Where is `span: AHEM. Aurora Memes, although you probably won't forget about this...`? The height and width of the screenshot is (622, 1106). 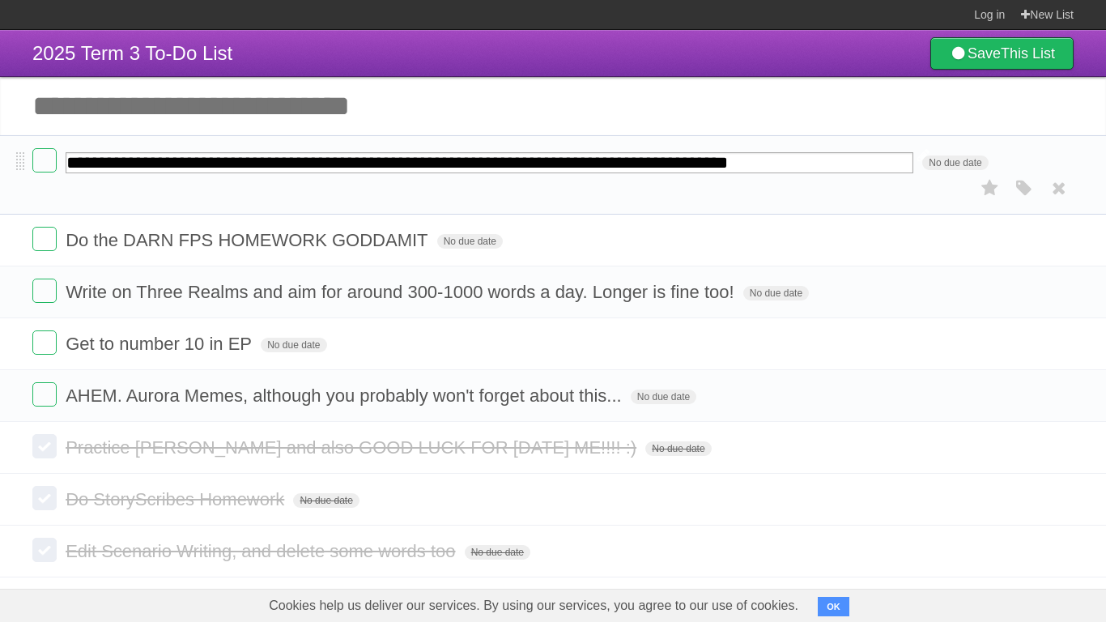
span: AHEM. Aurora Memes, although you probably won't forget about this... is located at coordinates (346, 395).